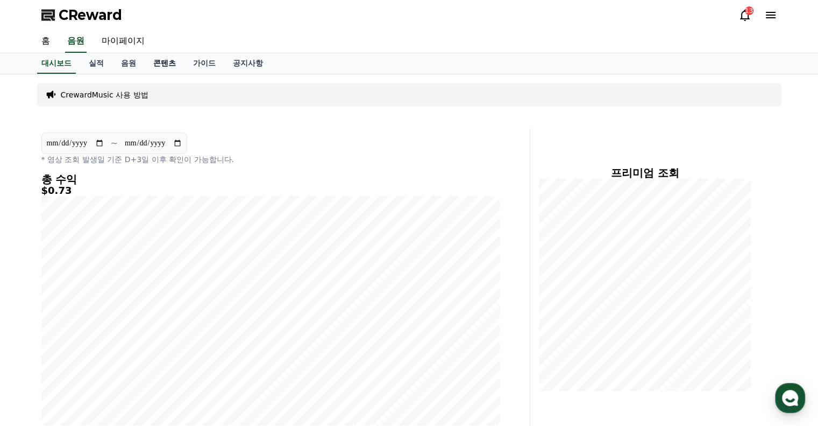  Describe the element at coordinates (173, 350) in the screenshot. I see `a: 설정` at that location.